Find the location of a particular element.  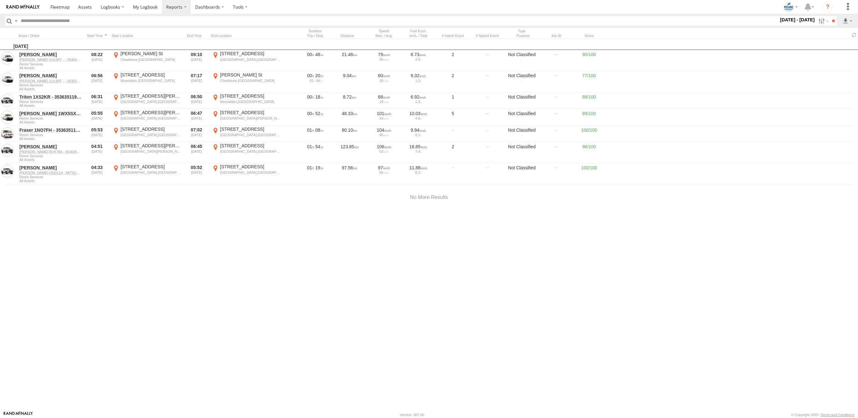

label: Search Filter Options is located at coordinates (822, 21).